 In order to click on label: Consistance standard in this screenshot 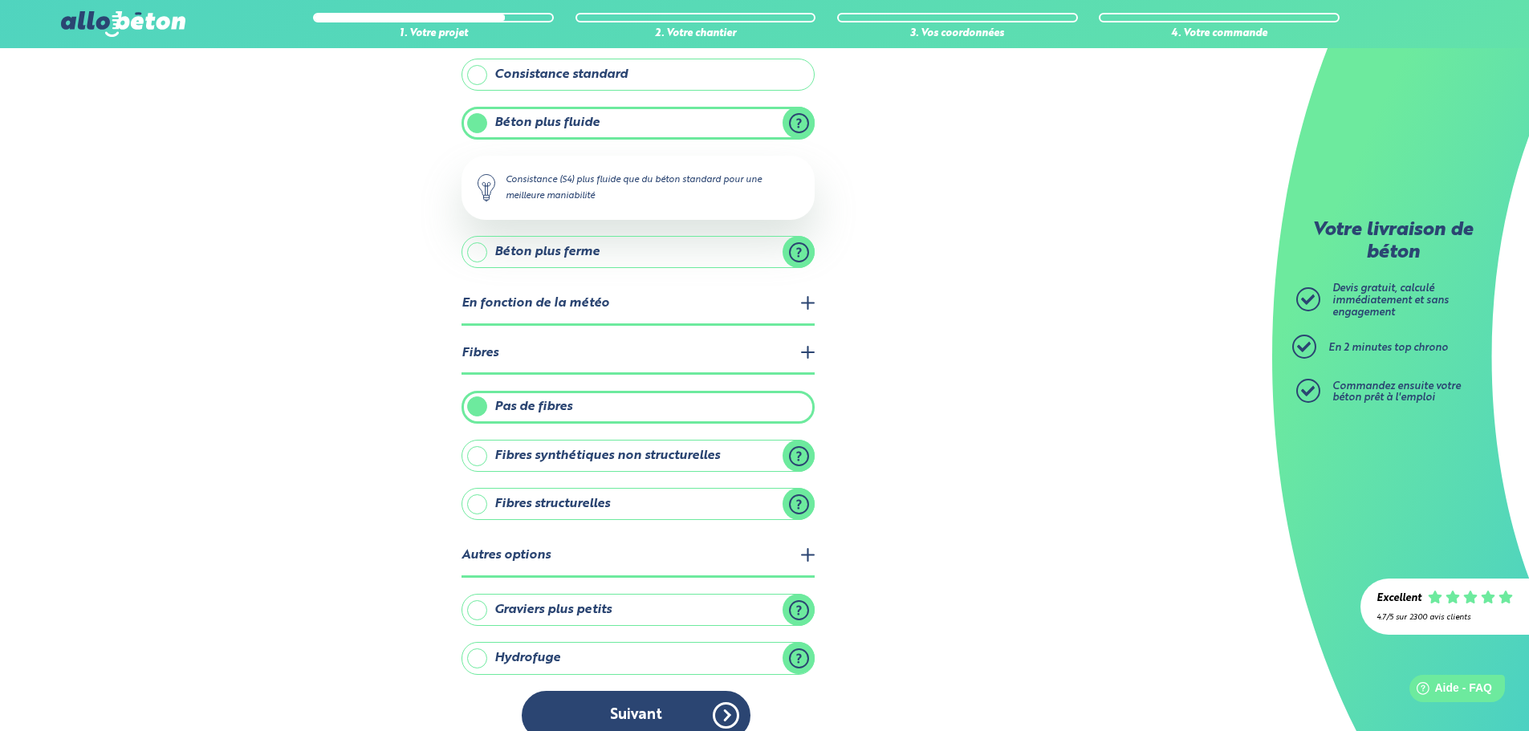, I will do `click(638, 75)`.